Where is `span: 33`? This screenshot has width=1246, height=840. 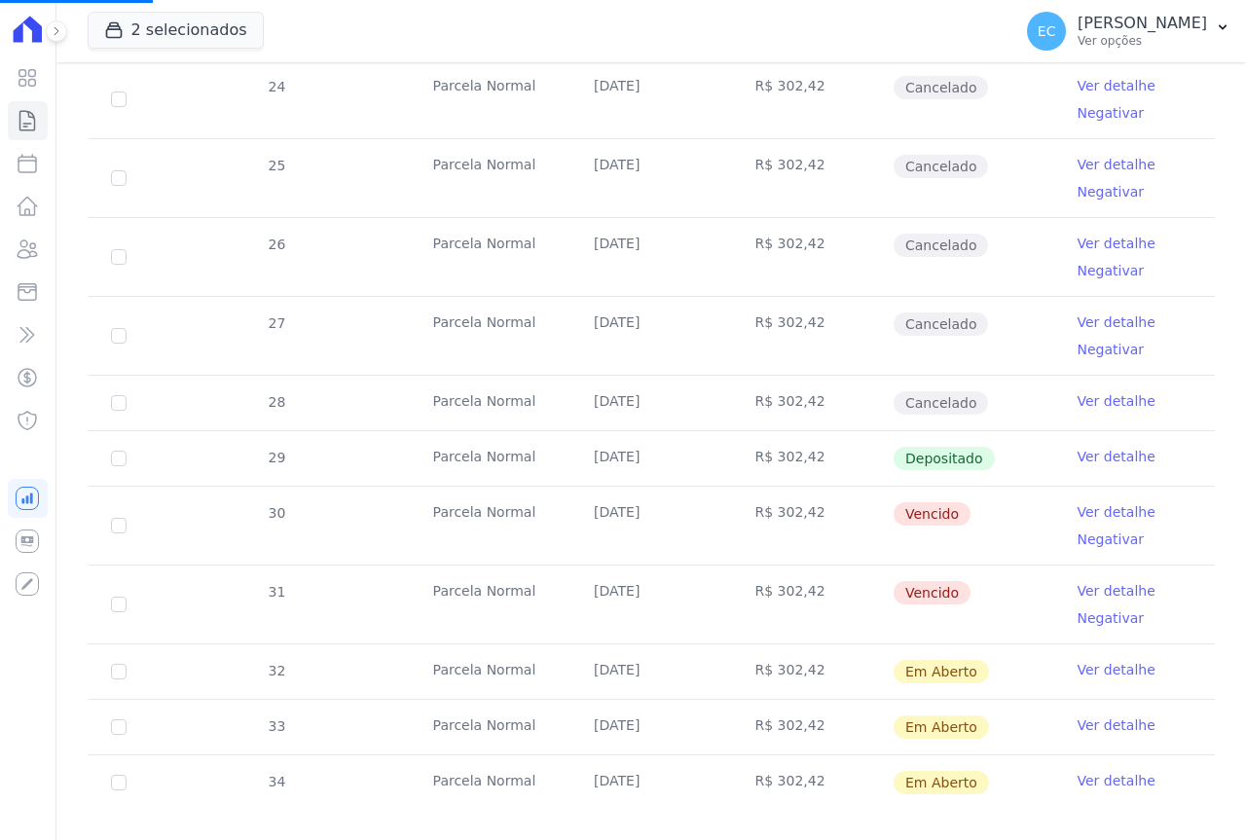
span: 33 is located at coordinates (276, 726).